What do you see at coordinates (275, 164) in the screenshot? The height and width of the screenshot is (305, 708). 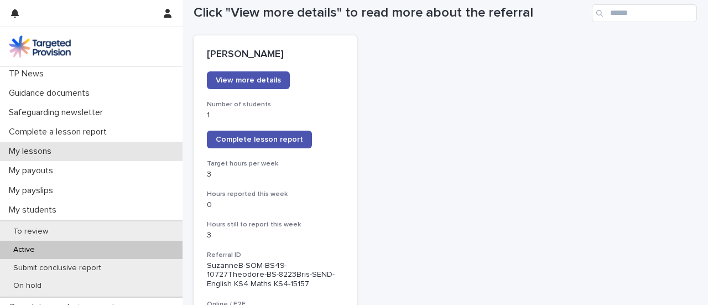 I see `h3: Target hours per week` at bounding box center [275, 164].